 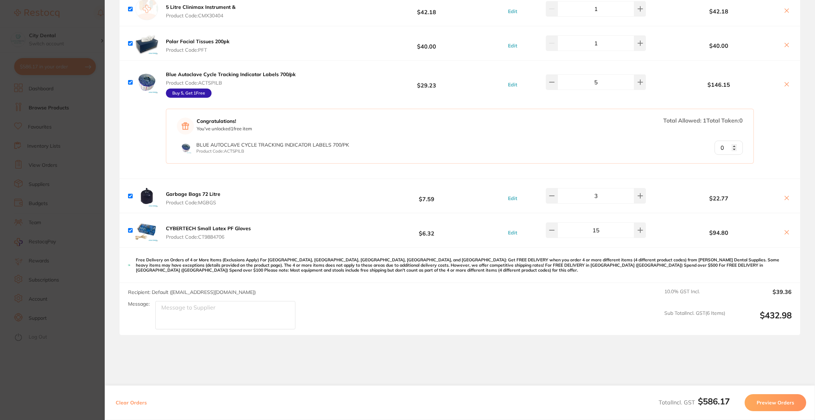 What do you see at coordinates (231, 74) in the screenshot?
I see `b: Blue Autoclave Cycle Tracking Indicator Labels 700/pk` at bounding box center [231, 74].